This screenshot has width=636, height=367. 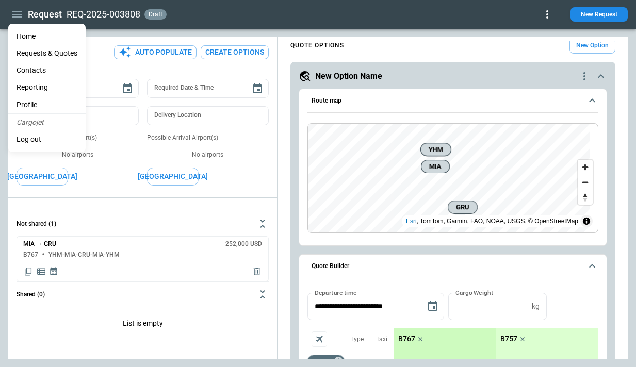 I want to click on a: Home, so click(x=47, y=36).